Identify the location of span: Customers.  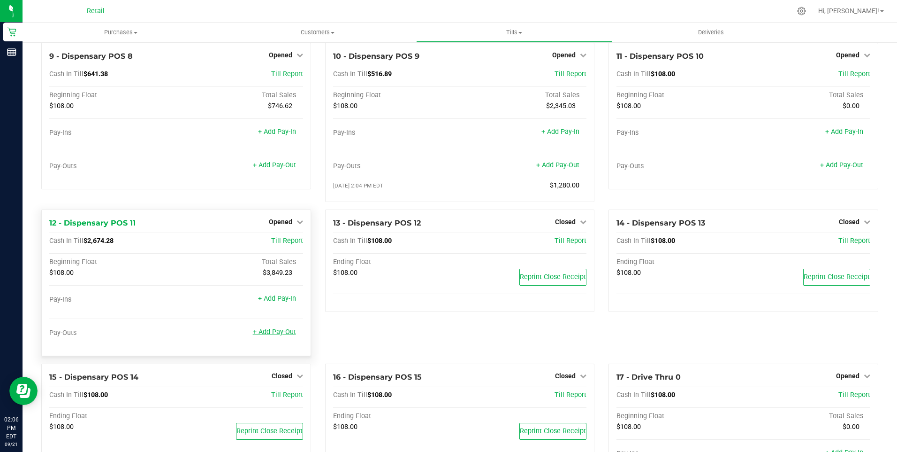
(317, 32).